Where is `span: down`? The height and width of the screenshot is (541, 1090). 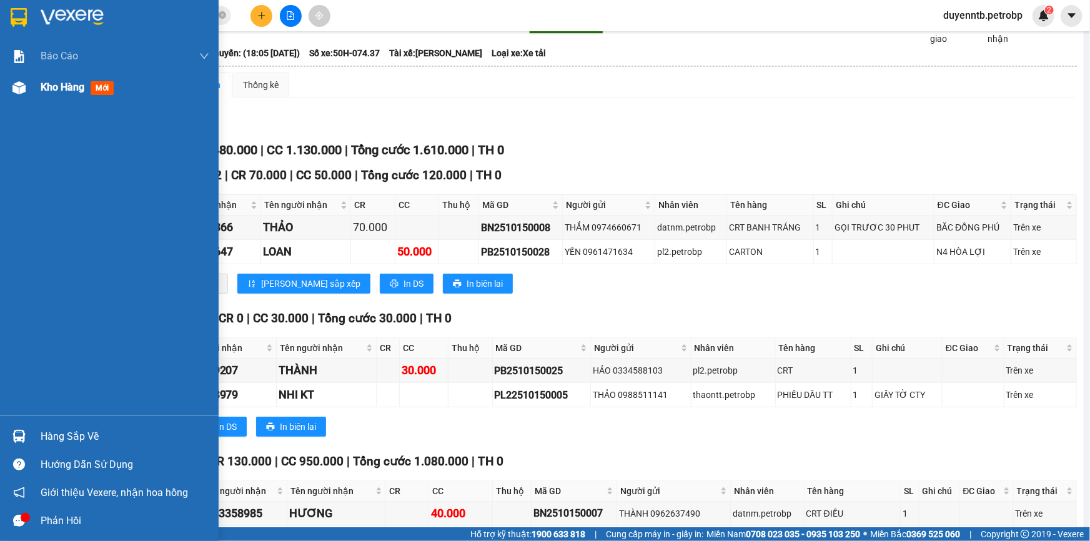
span: down is located at coordinates (204, 56).